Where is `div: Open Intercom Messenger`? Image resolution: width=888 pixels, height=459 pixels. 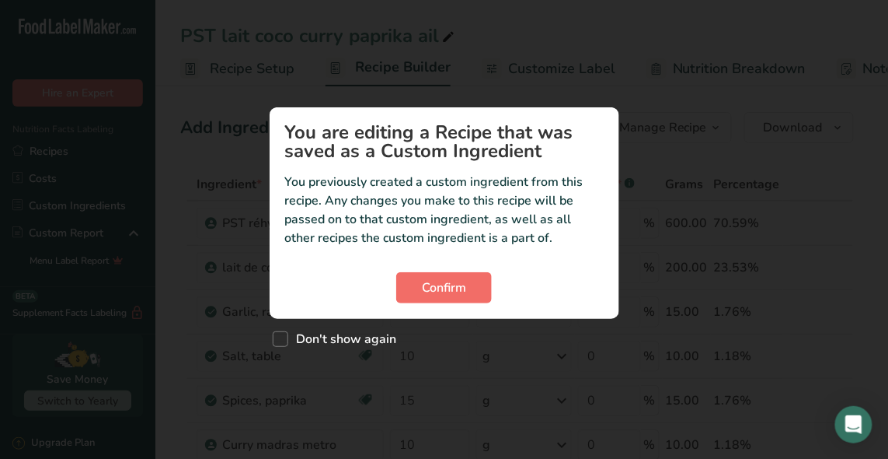 div: Open Intercom Messenger is located at coordinates (854, 424).